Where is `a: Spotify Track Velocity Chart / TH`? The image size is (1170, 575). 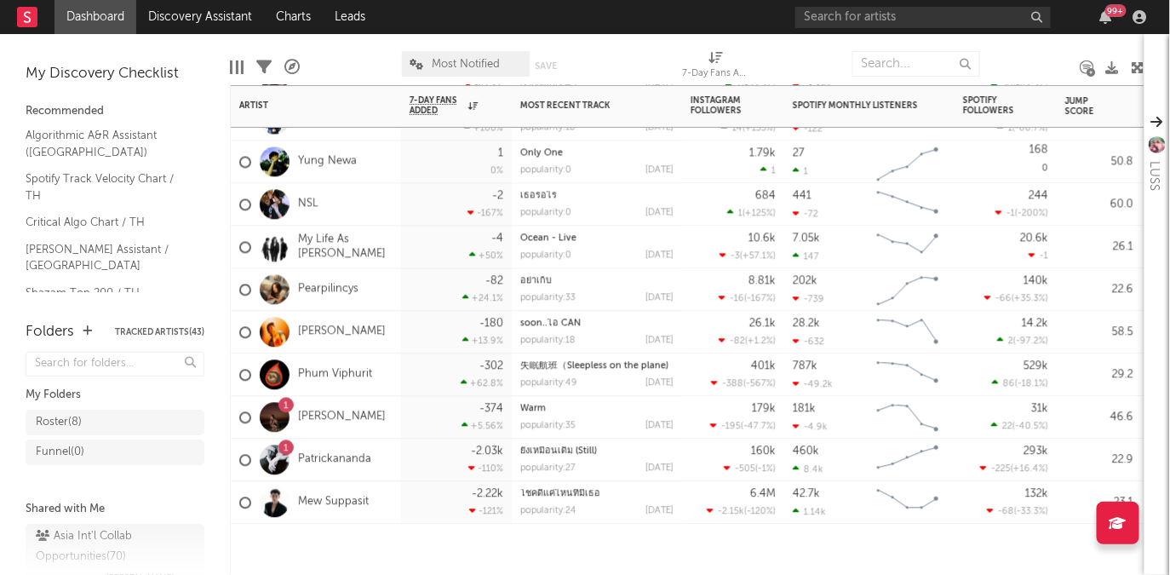
a: Spotify Track Velocity Chart / TH is located at coordinates (106, 186).